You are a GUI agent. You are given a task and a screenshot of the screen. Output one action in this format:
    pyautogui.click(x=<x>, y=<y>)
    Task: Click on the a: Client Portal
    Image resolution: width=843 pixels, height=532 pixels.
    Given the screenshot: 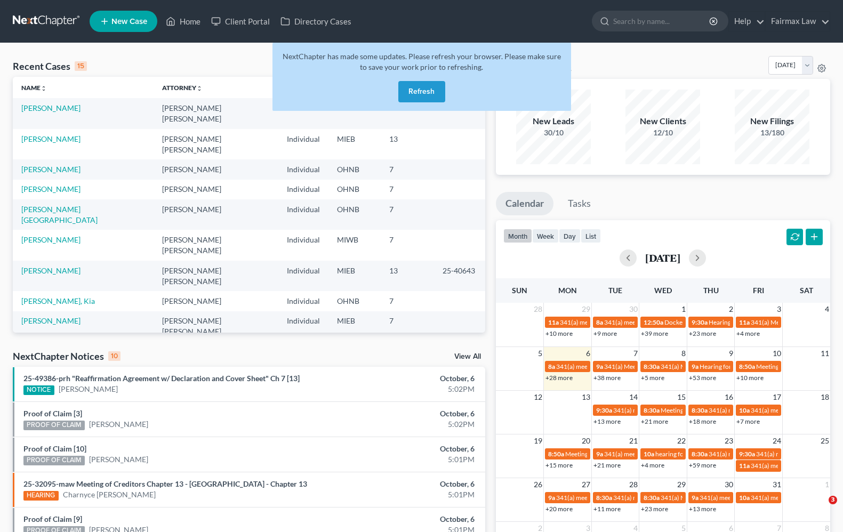 What is the action you would take?
    pyautogui.click(x=240, y=21)
    